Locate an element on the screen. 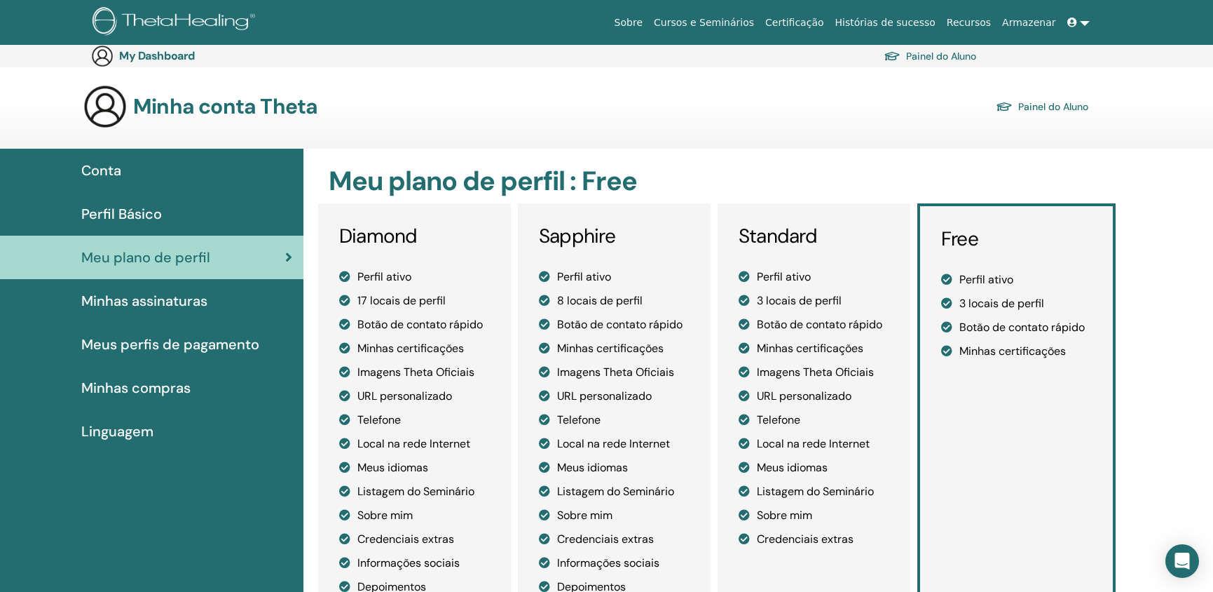  span: Minhas assinaturas is located at coordinates (144, 301).